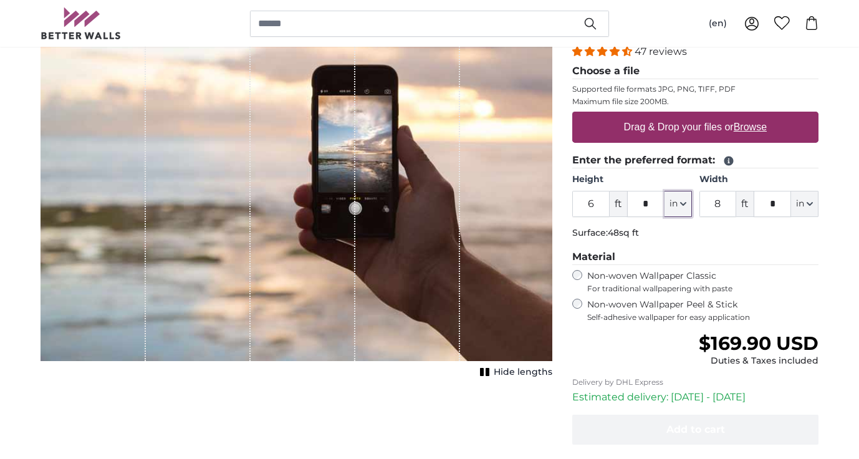  What do you see at coordinates (695, 382) in the screenshot?
I see `p: Delivery by DHL Express` at bounding box center [695, 382].